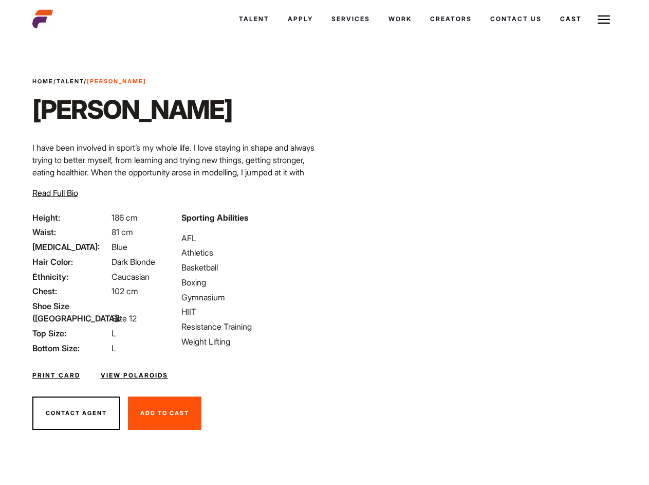 The image size is (649, 485). What do you see at coordinates (250, 267) in the screenshot?
I see `li: Basketball` at bounding box center [250, 267].